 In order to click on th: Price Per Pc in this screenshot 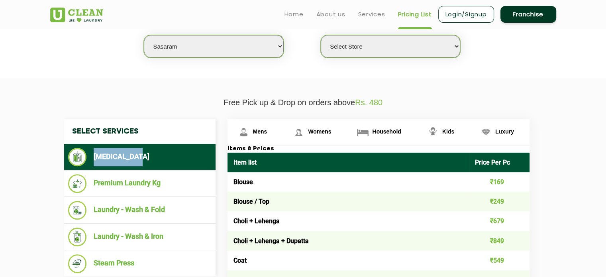, I will do `click(499, 162)`.